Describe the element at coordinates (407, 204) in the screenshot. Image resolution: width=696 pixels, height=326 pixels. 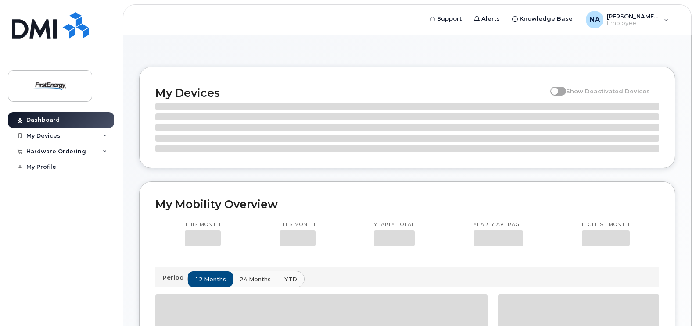
I see `h2: My Mobility Overview` at that location.